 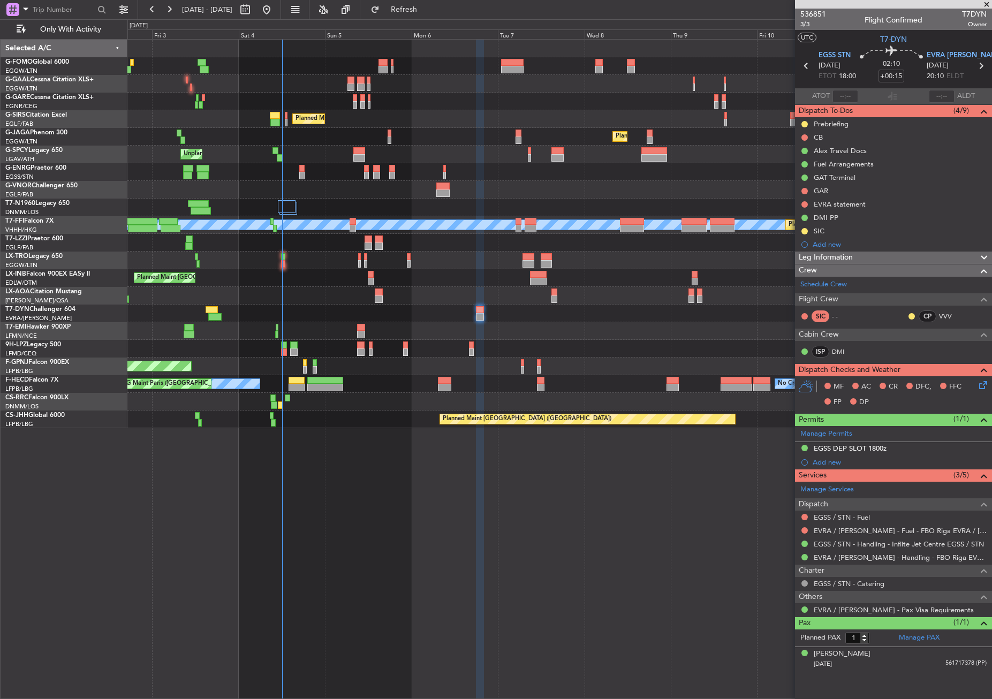 What do you see at coordinates (800, 34) in the screenshot?
I see `div: Fri 10` at bounding box center [800, 34].